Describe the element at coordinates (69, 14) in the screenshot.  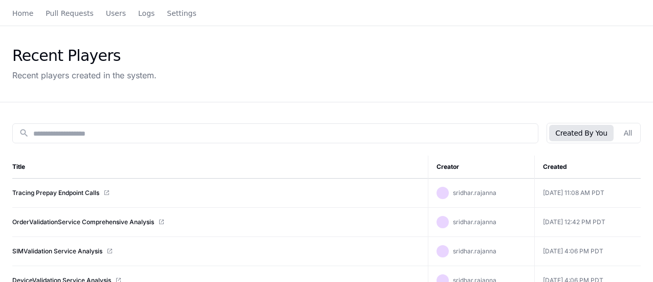
I see `a: Pull Requests` at that location.